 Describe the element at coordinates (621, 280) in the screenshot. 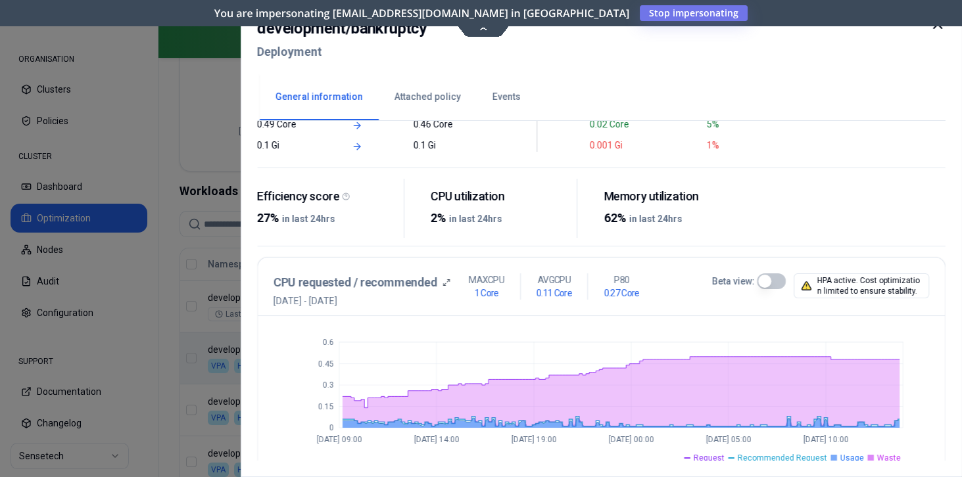

I see `p: P80` at that location.